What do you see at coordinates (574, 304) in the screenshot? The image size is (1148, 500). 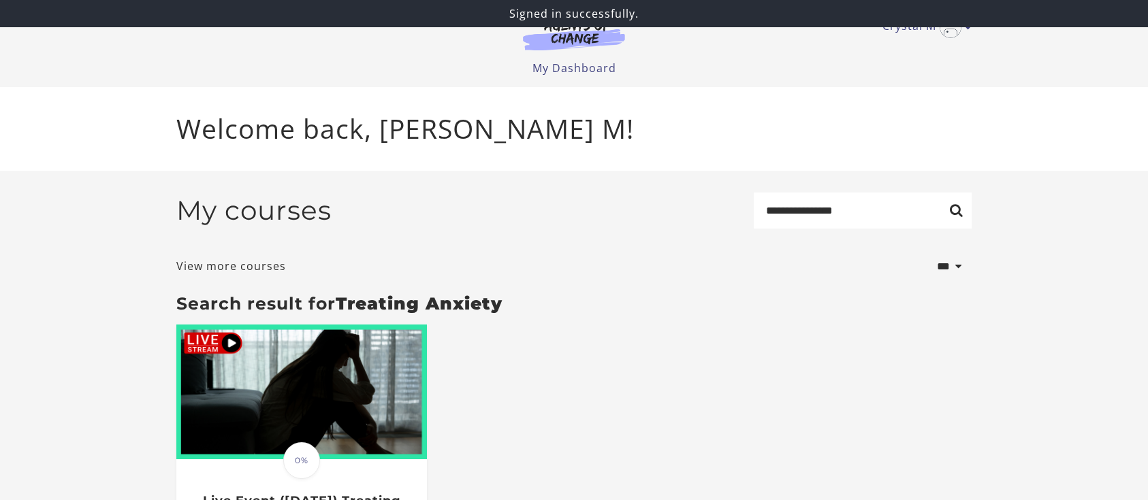 I see `h3: Search result for` at bounding box center [574, 304].